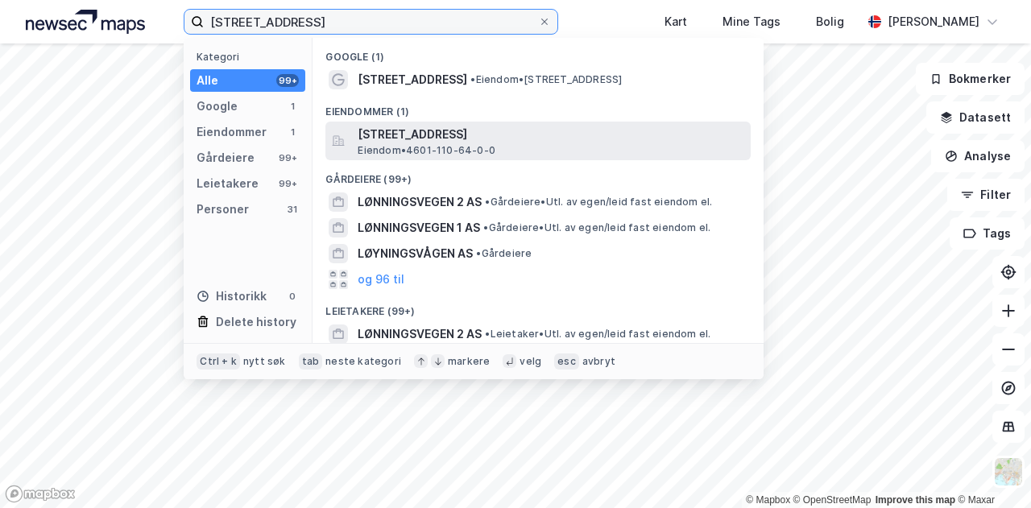 The width and height of the screenshot is (1031, 508). Describe the element at coordinates (419, 228) in the screenshot. I see `span: LØNNINGSVEGEN 1 AS` at that location.